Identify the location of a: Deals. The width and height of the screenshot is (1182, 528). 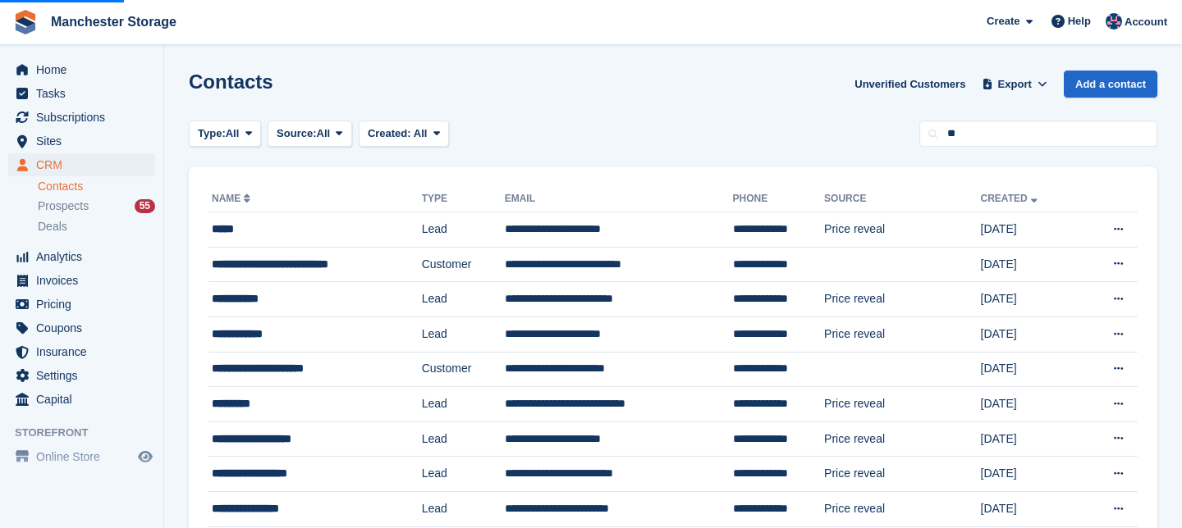
(96, 226).